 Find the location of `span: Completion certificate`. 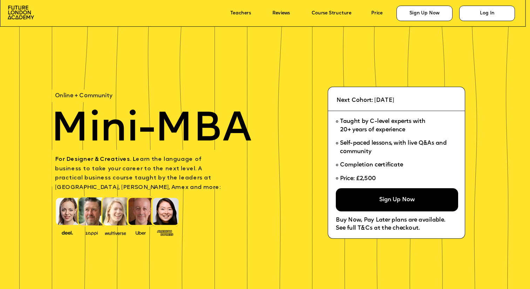

span: Completion certificate is located at coordinates (372, 165).